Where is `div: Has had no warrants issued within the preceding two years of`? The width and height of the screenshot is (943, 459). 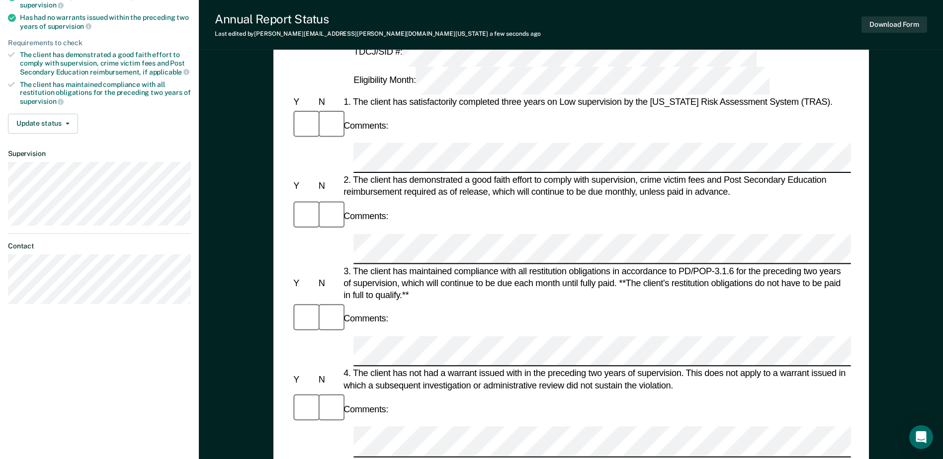 div: Has had no warrants issued within the preceding two years of is located at coordinates (105, 22).